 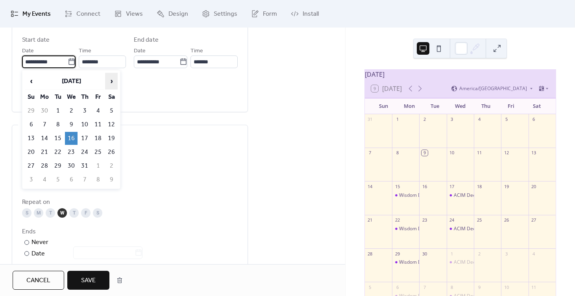 I want to click on div: 28, so click(x=370, y=254).